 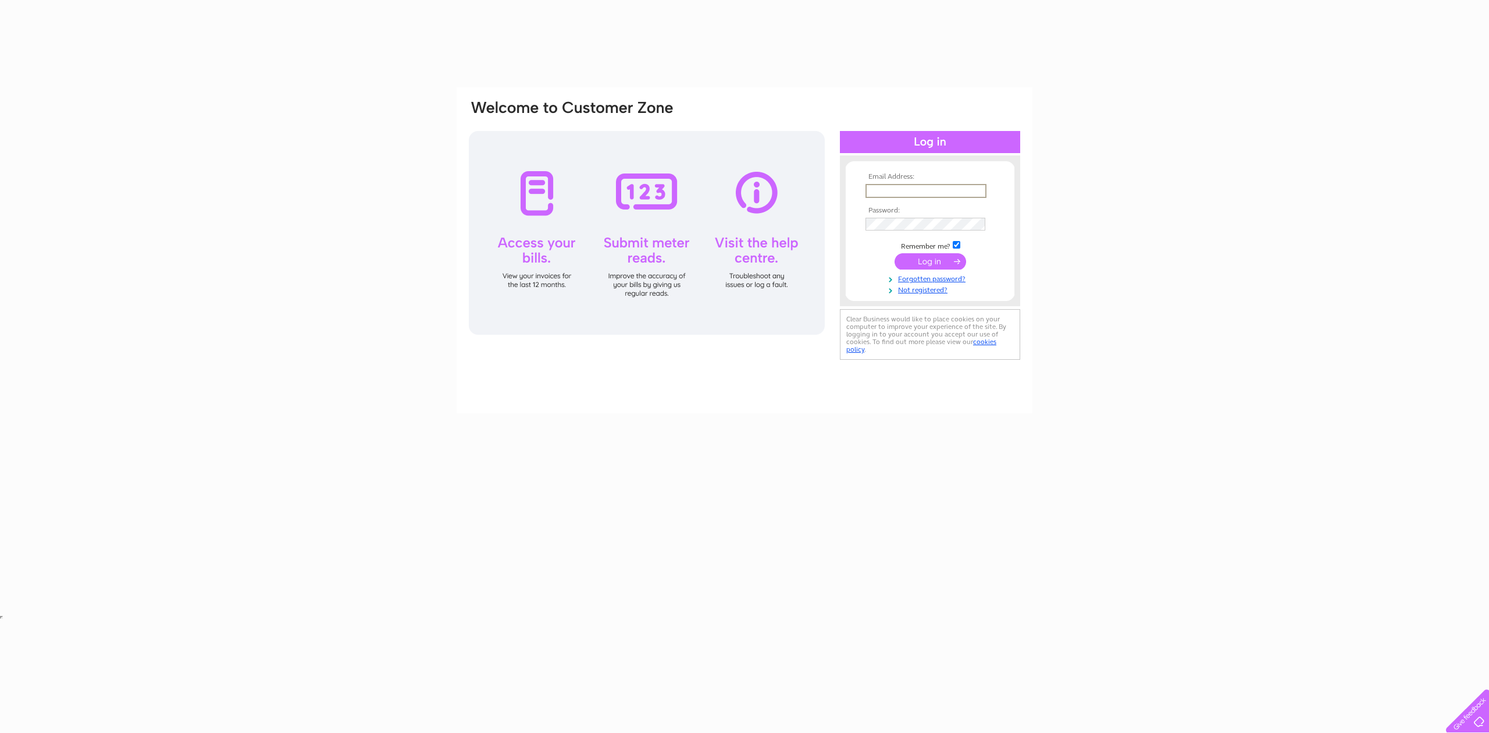 What do you see at coordinates (930, 261) in the screenshot?
I see `input: Submit` at bounding box center [930, 261].